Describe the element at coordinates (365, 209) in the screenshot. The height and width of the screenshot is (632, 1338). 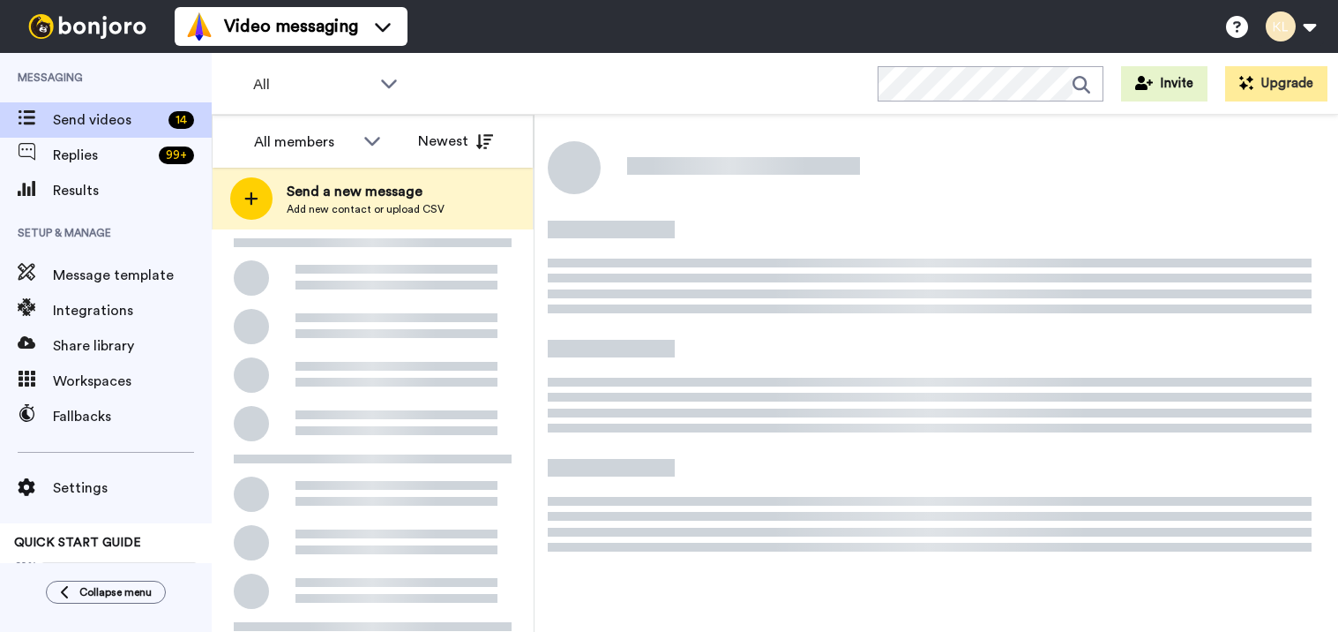
I see `span: Add new contact or upload CSV` at that location.